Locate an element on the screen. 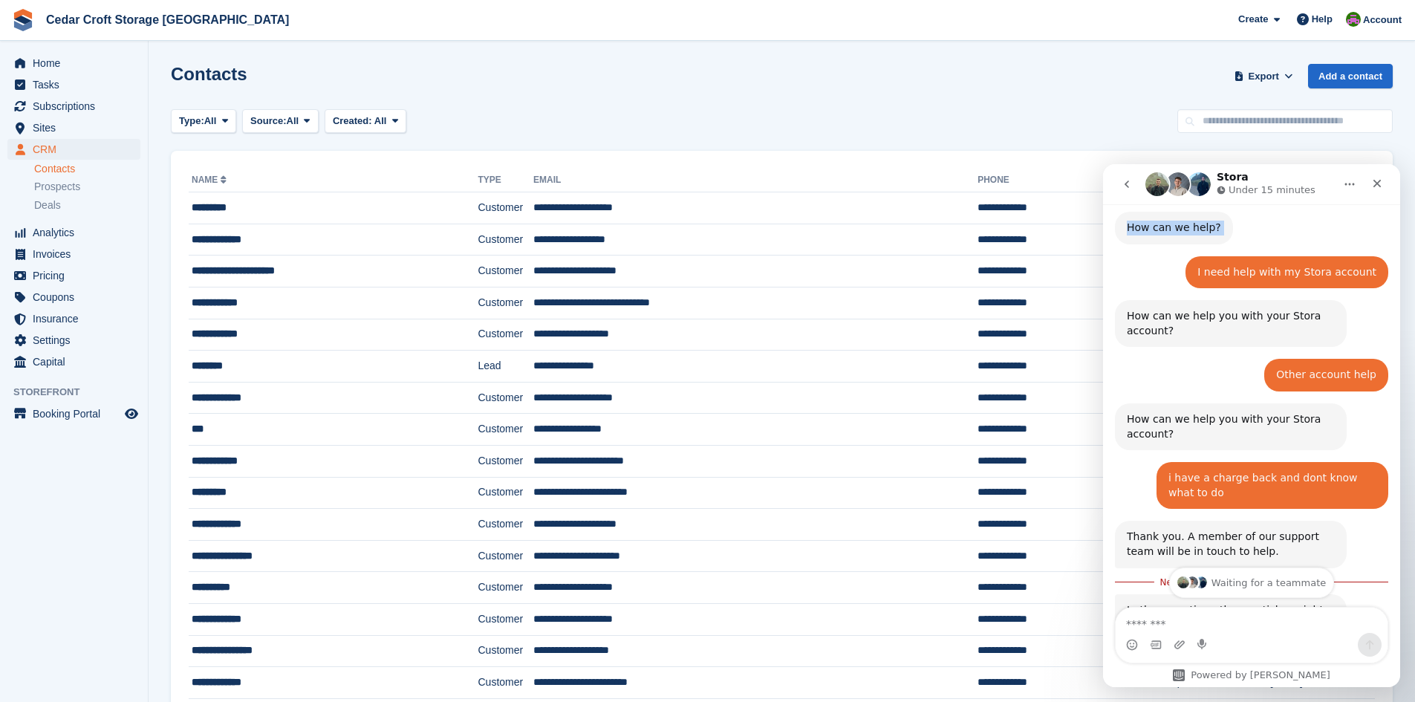 This screenshot has height=702, width=1415. span: Tasks is located at coordinates (77, 85).